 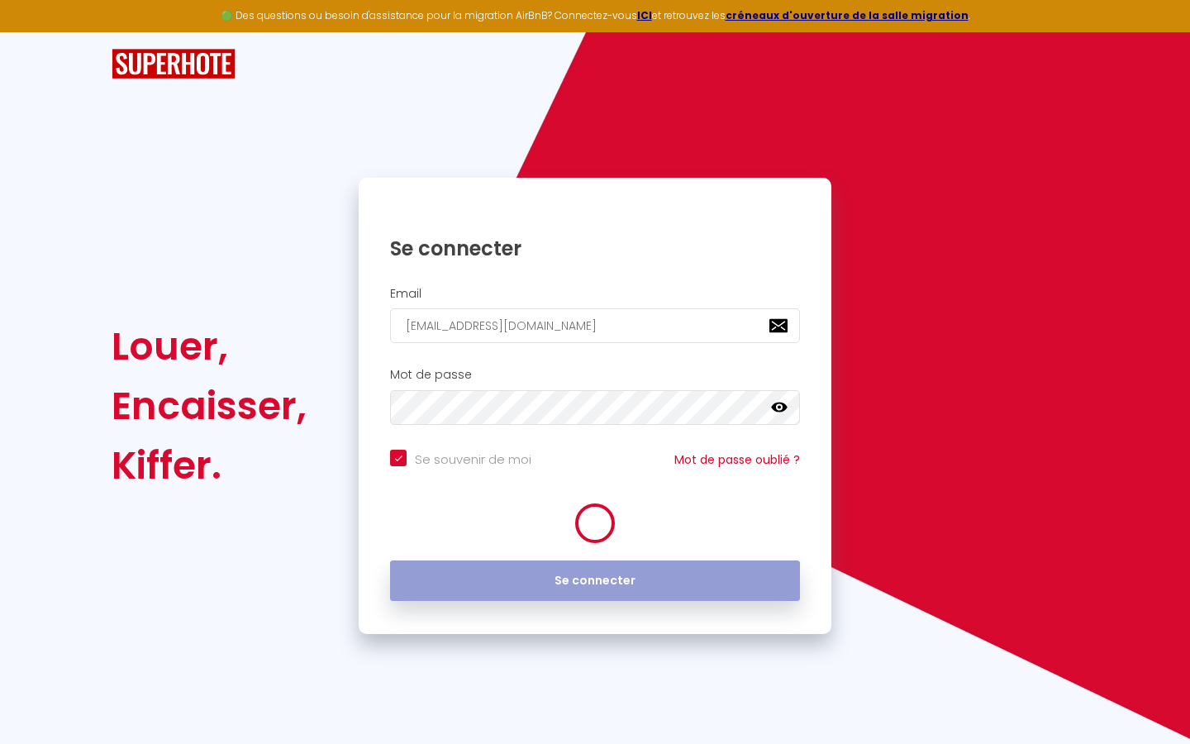 What do you see at coordinates (595, 248) in the screenshot?
I see `h1: Se connecter` at bounding box center [595, 248].